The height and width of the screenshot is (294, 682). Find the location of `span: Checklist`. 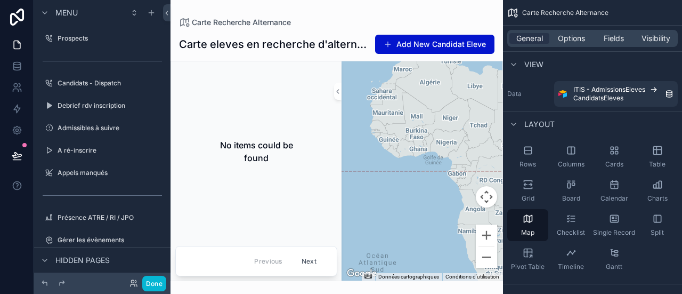

span: Checklist is located at coordinates (571, 232).